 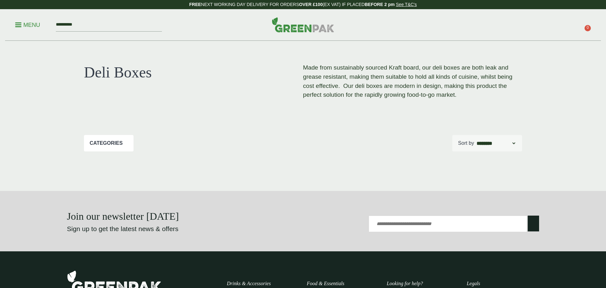 What do you see at coordinates (379, 4) in the screenshot?
I see `strong: BEFORE 2 pm` at bounding box center [379, 4].